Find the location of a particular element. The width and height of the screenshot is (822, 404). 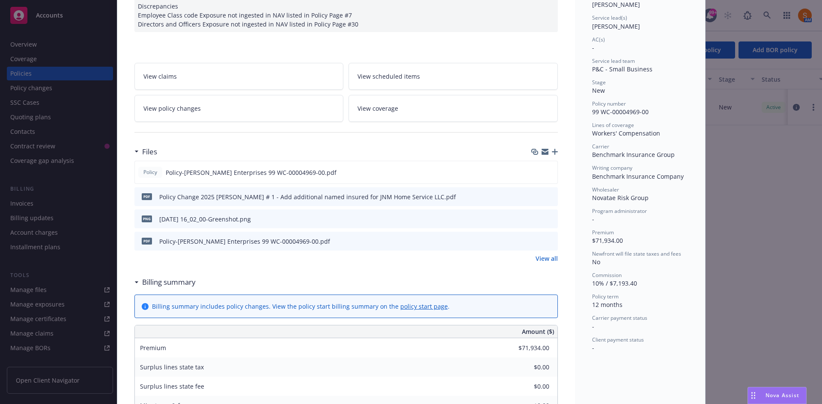

span: Benchmark Insurance Group is located at coordinates (633, 155).